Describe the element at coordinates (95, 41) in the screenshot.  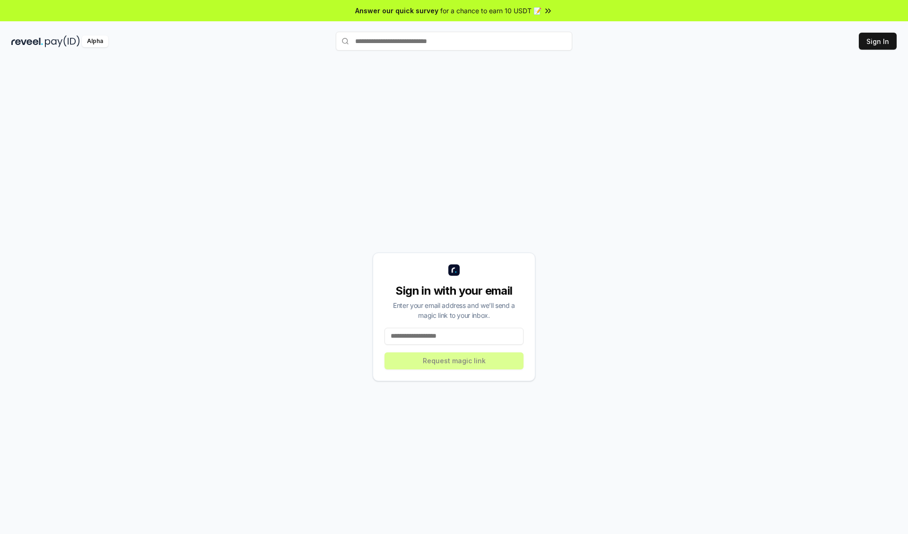
I see `div: Alpha` at that location.